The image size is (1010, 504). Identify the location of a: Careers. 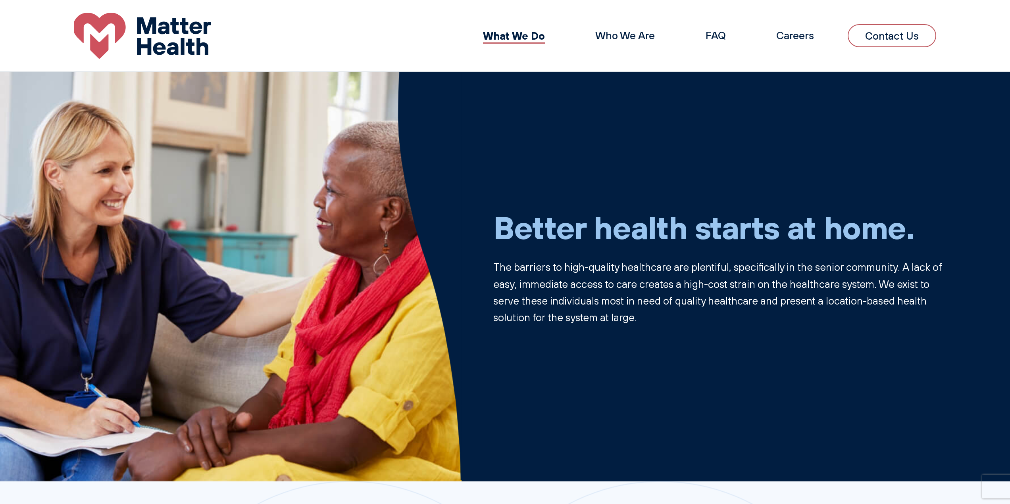
(795, 35).